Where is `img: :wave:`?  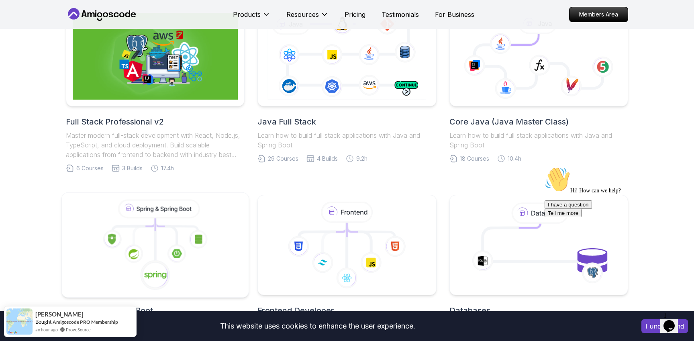
img: :wave: is located at coordinates (16, 16).